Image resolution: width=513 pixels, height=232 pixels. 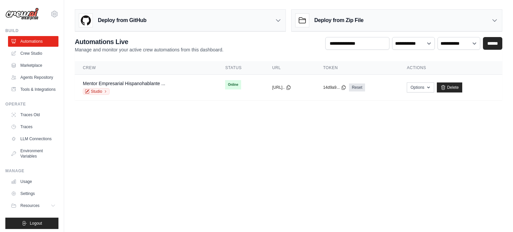 What do you see at coordinates (86, 20) in the screenshot?
I see `img: GitHub Logo` at bounding box center [86, 20].